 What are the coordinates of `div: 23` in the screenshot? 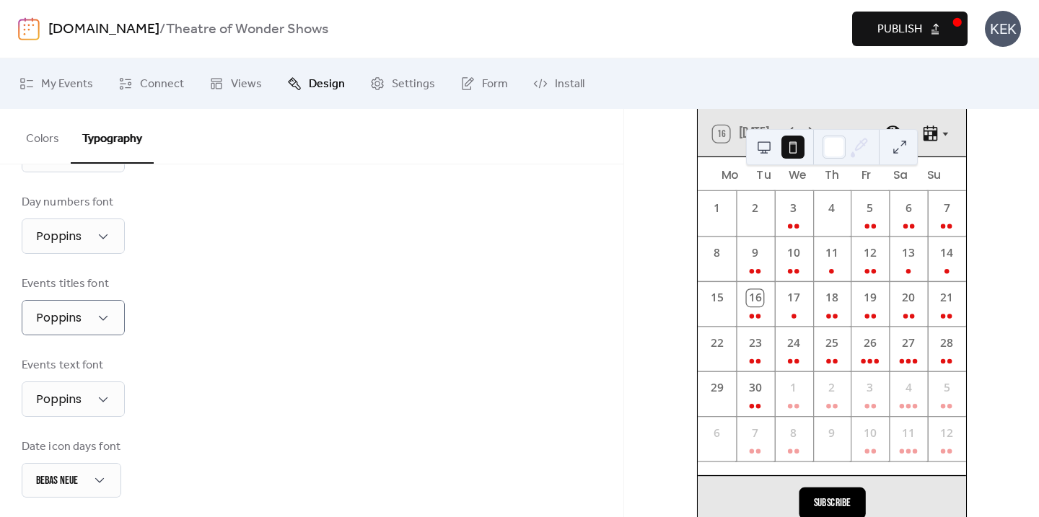 It's located at (754, 343).